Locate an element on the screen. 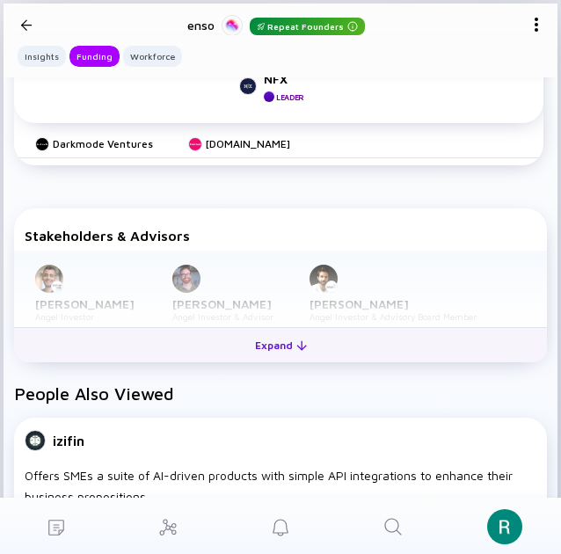 The width and height of the screenshot is (561, 554). a: Investor Map is located at coordinates (169, 526).